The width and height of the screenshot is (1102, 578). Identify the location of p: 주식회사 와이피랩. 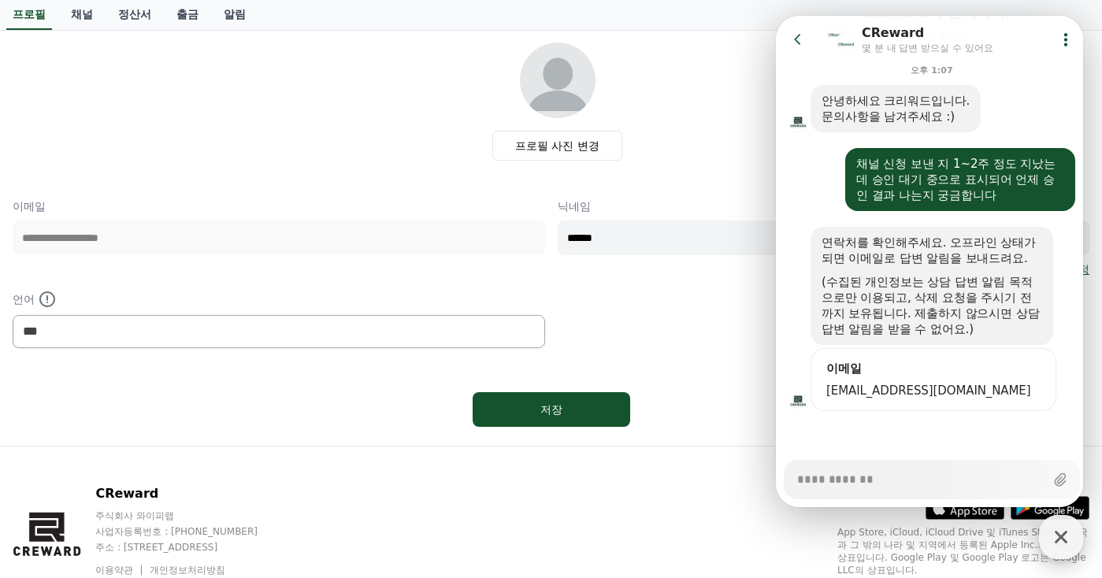
(191, 516).